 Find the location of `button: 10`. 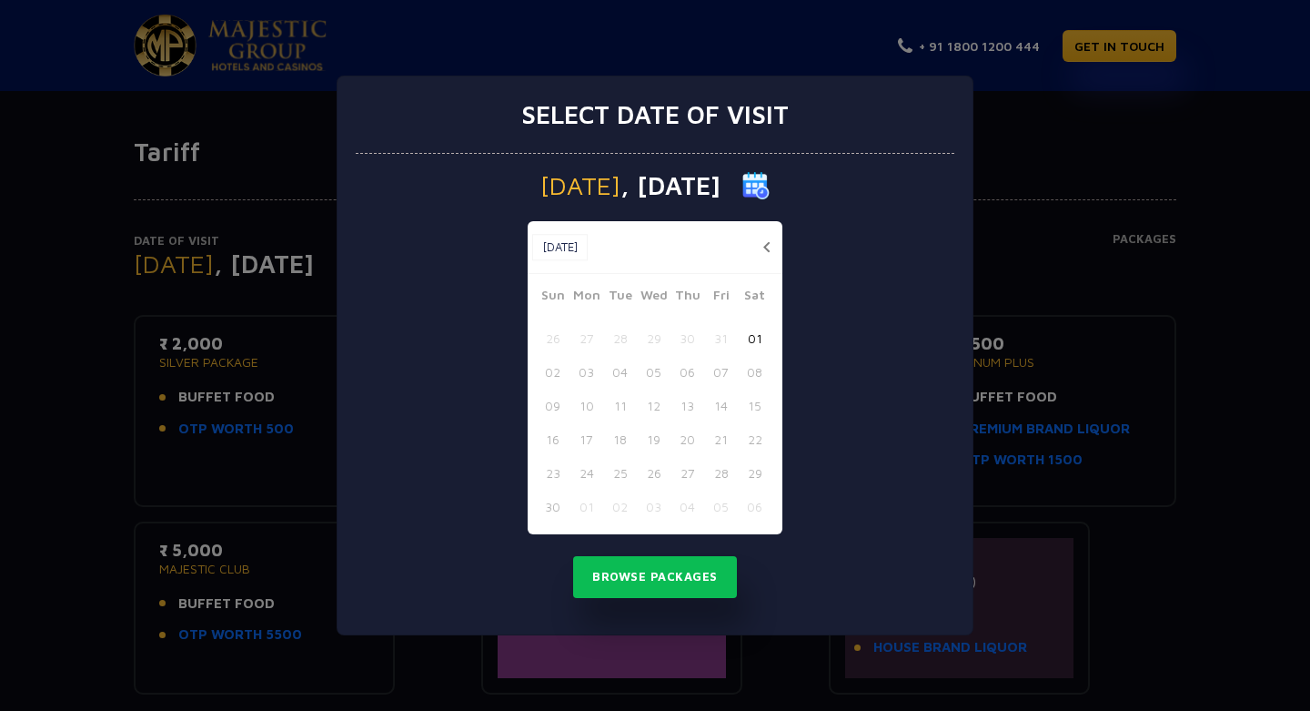

button: 10 is located at coordinates (586, 405).